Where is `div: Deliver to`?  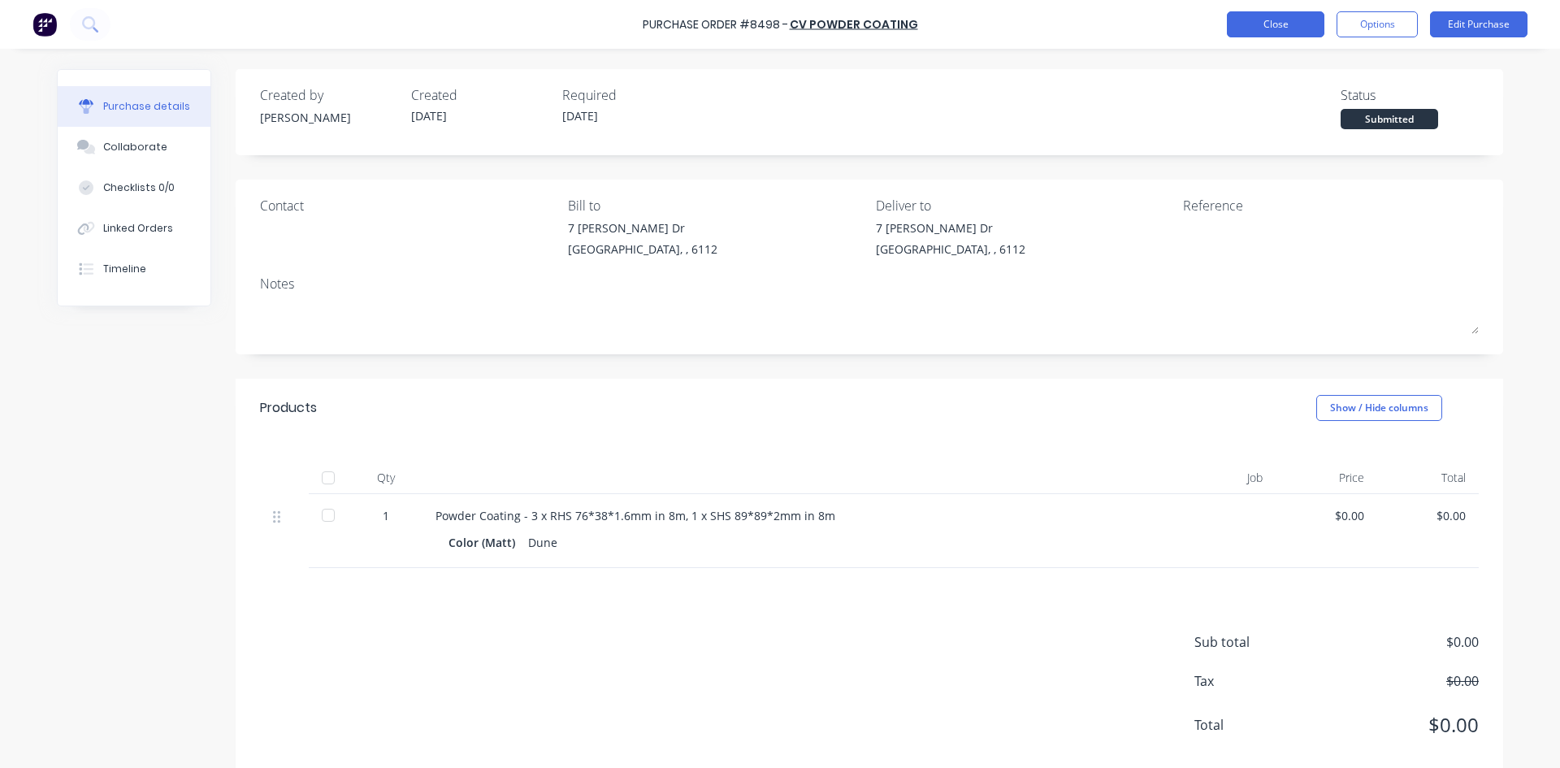
div: Deliver to is located at coordinates (1023, 206).